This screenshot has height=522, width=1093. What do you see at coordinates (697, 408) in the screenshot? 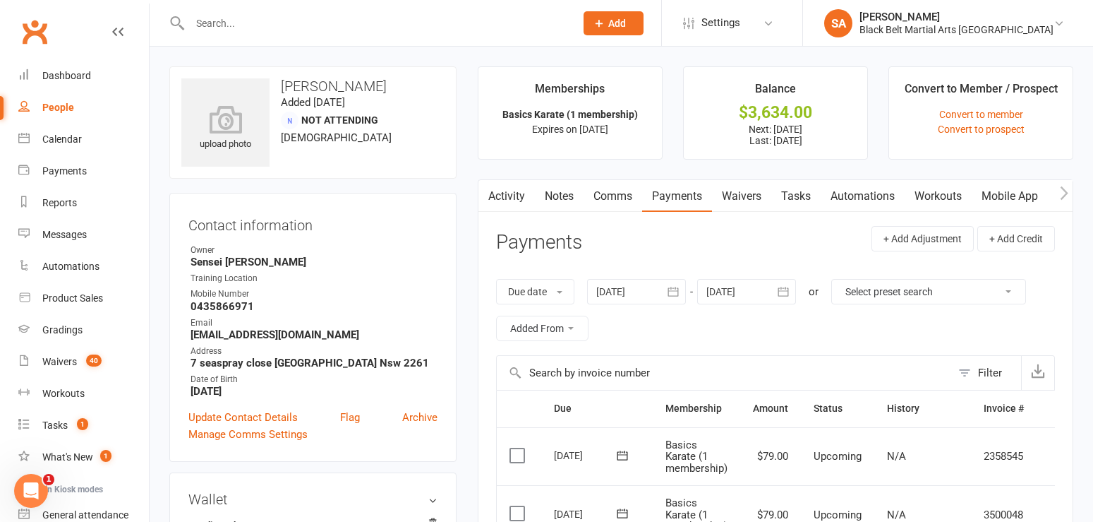
I see `th: Membership` at bounding box center [697, 408].